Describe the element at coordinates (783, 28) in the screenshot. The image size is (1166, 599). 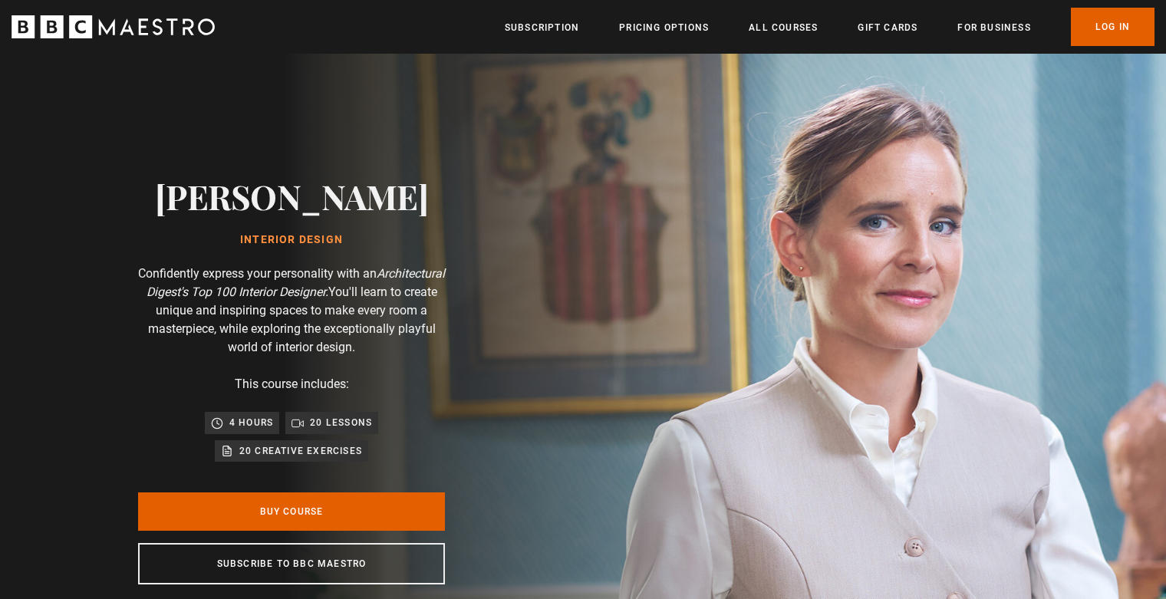
I see `a: All Courses` at that location.